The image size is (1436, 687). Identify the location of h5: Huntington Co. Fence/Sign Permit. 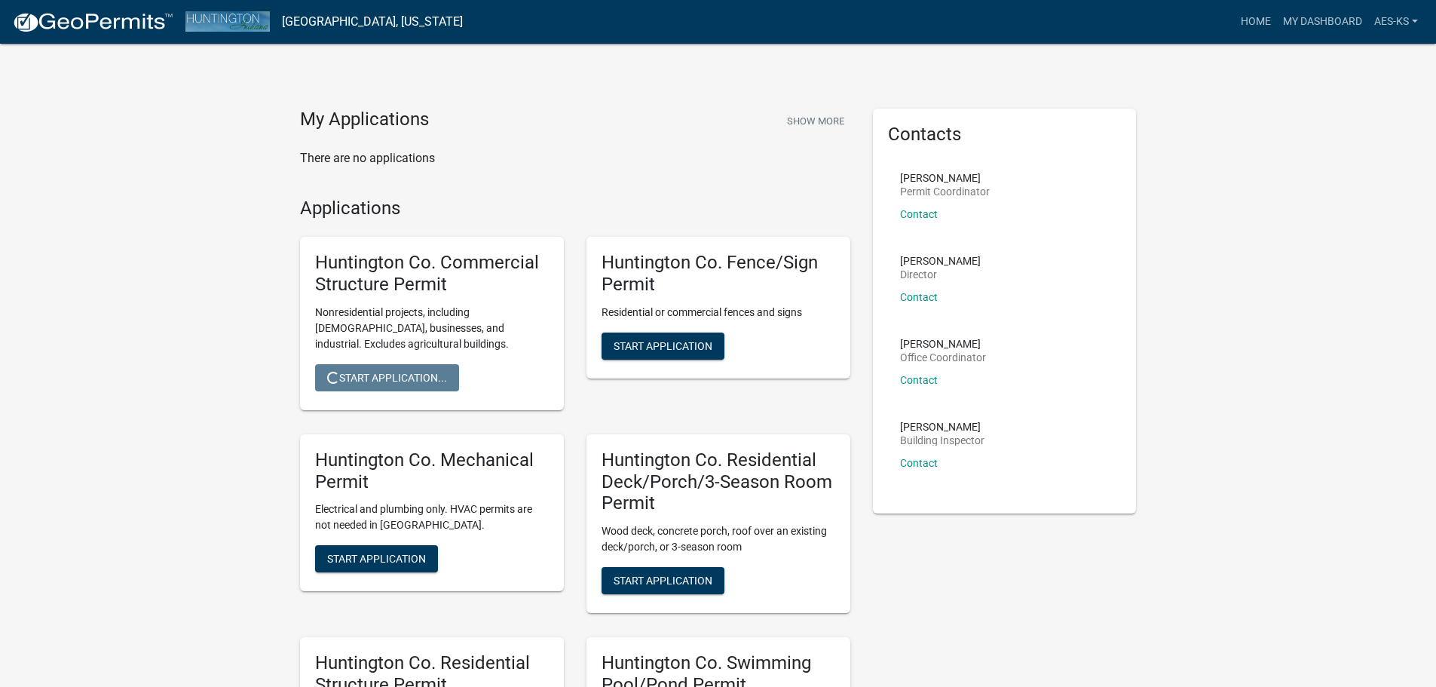
(719, 274).